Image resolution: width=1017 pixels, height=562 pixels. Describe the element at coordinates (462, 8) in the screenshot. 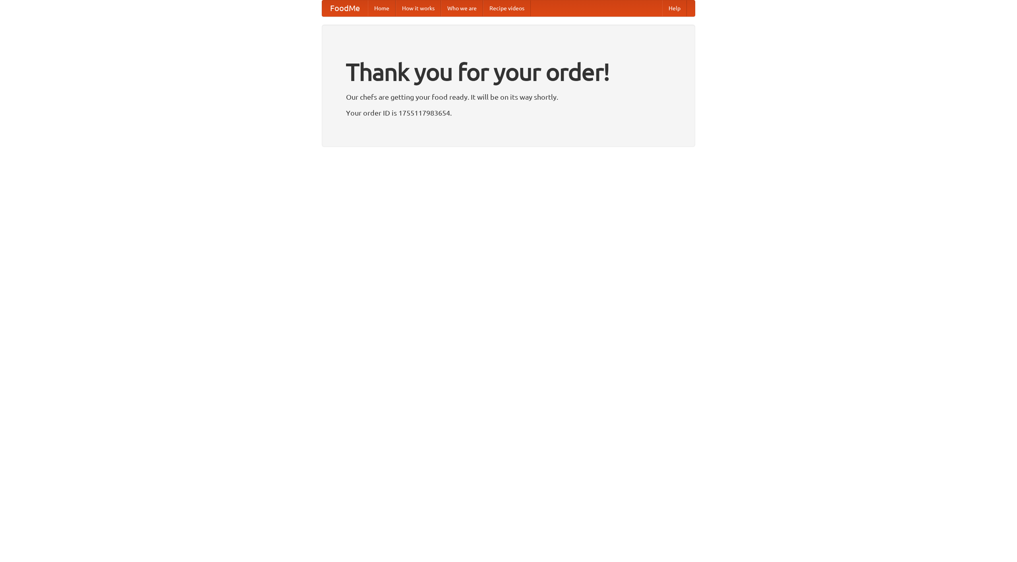

I see `a: Who we are` at that location.